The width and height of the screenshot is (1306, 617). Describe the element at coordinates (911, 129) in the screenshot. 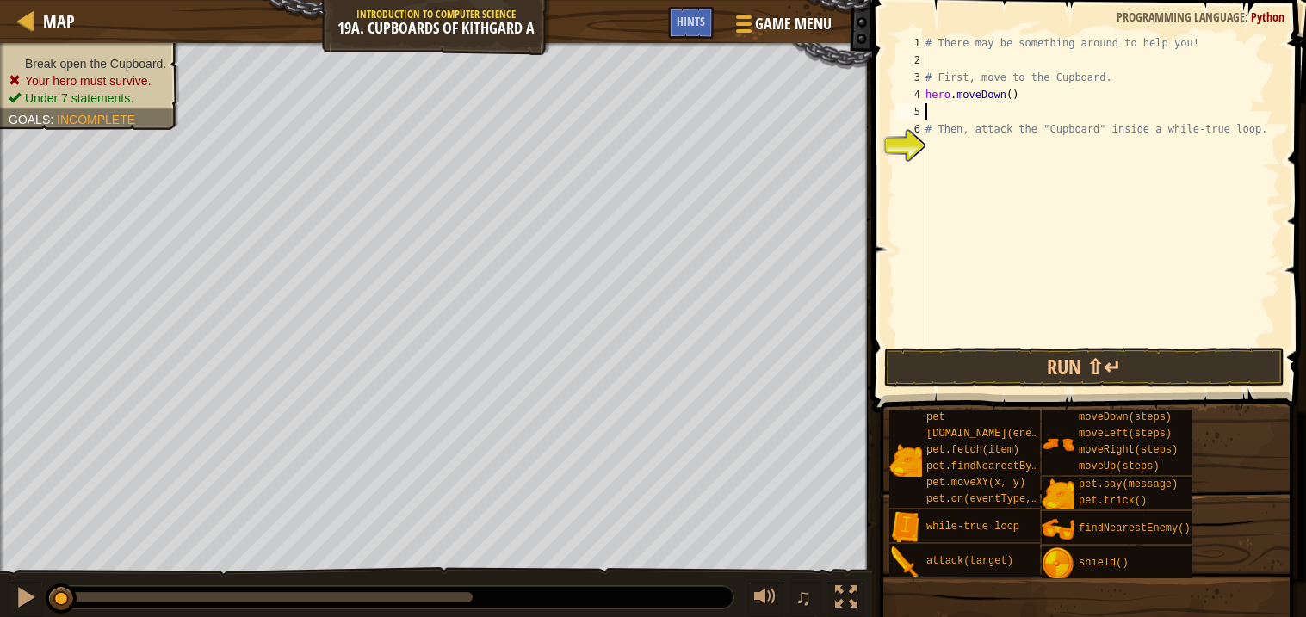

I see `div: 6` at that location.